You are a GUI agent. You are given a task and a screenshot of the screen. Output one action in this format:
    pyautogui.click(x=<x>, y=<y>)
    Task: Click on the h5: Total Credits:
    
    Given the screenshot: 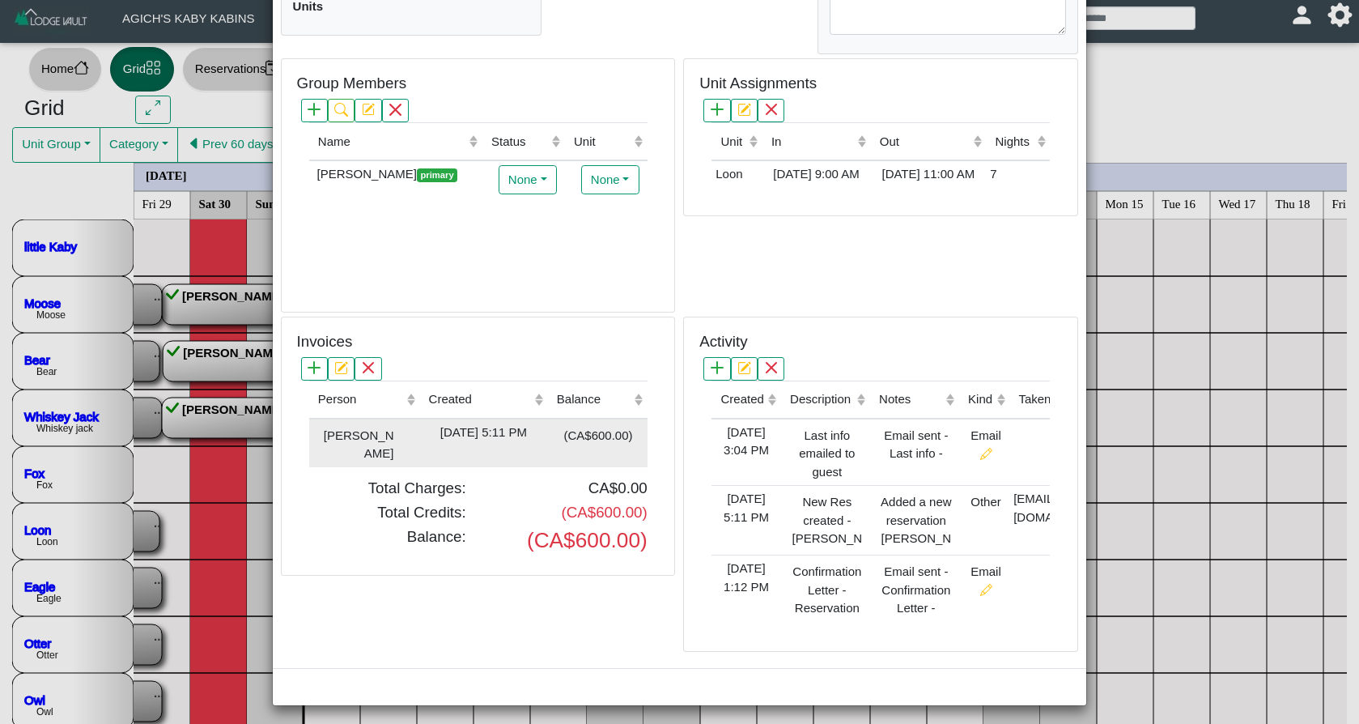 What is the action you would take?
    pyautogui.click(x=388, y=513)
    